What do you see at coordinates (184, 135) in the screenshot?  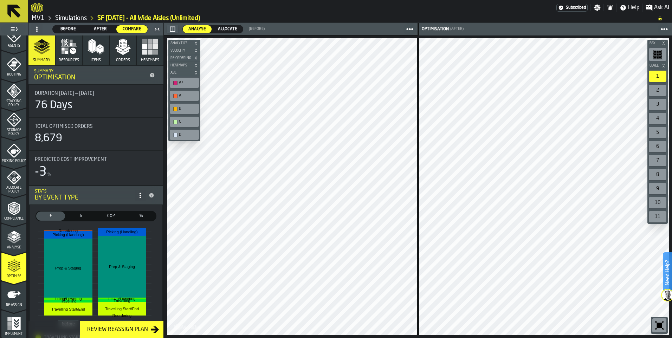 I see `div: D` at bounding box center [184, 135].